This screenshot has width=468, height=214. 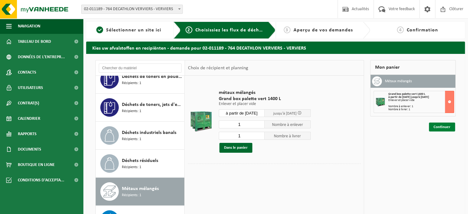 I want to click on span: Tableau de bord, so click(x=34, y=42).